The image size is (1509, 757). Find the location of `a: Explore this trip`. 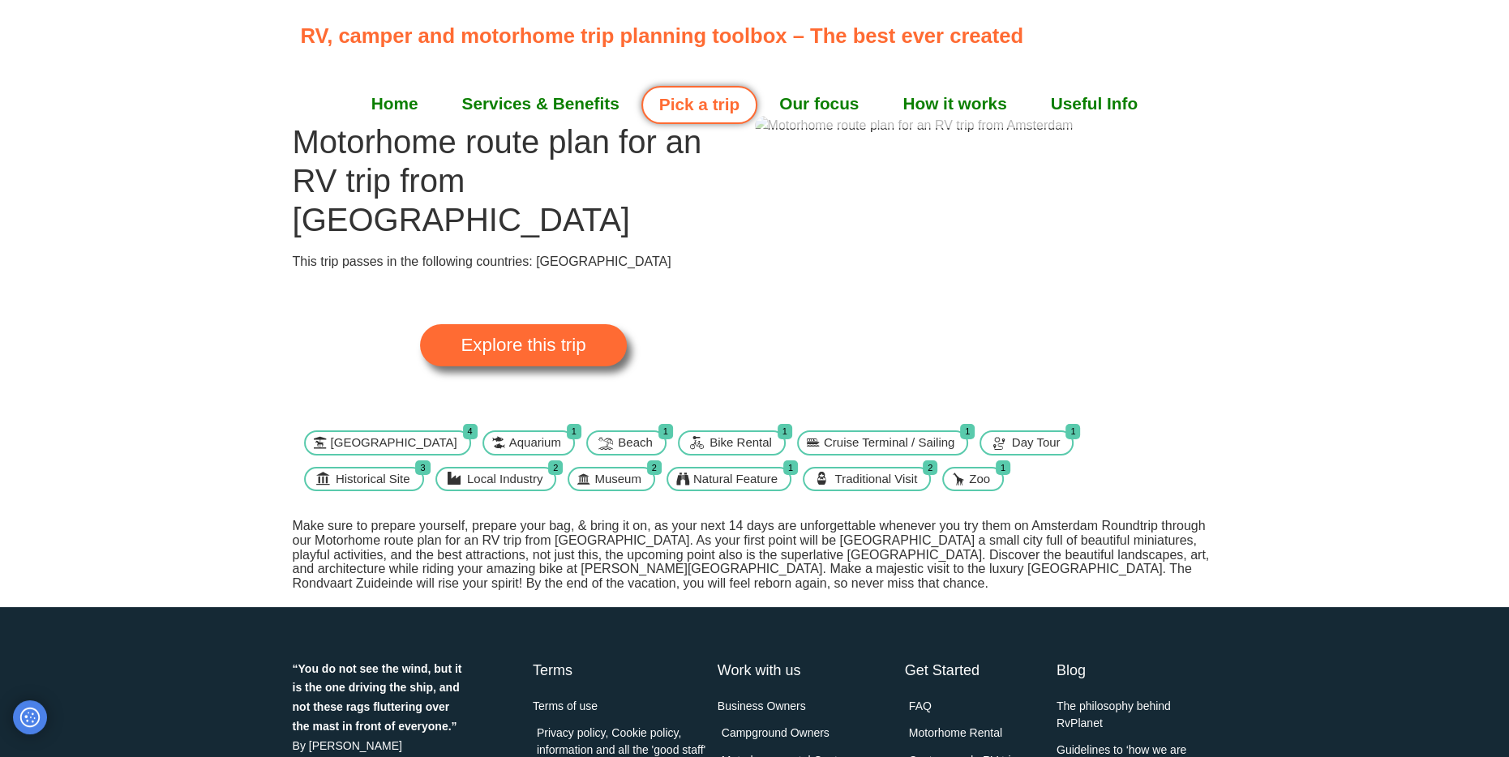

a: Explore this trip is located at coordinates (523, 345).